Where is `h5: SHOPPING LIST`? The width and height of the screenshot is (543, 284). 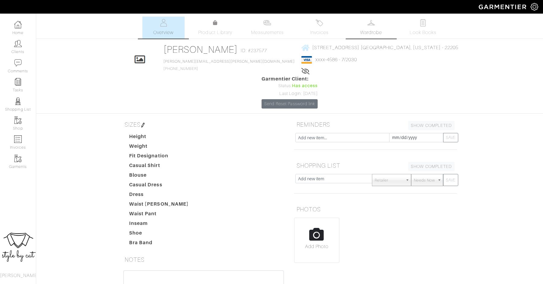
h5: SHOPPING LIST is located at coordinates (376, 166).